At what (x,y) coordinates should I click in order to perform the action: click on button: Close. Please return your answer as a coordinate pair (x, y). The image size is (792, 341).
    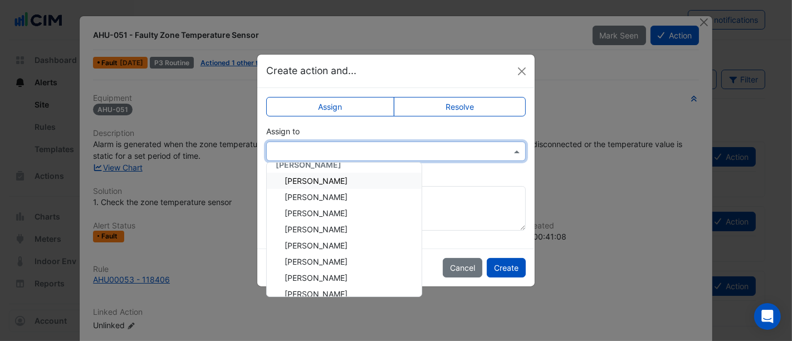
    Looking at the image, I should click on (522, 71).